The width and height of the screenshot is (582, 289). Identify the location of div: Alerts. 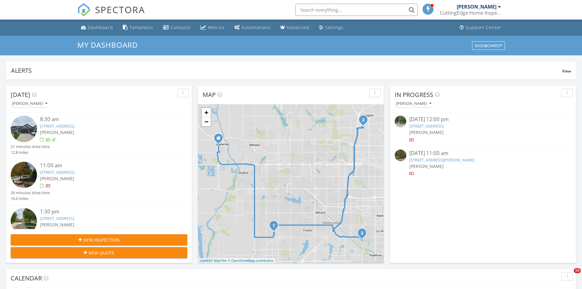
(287, 70).